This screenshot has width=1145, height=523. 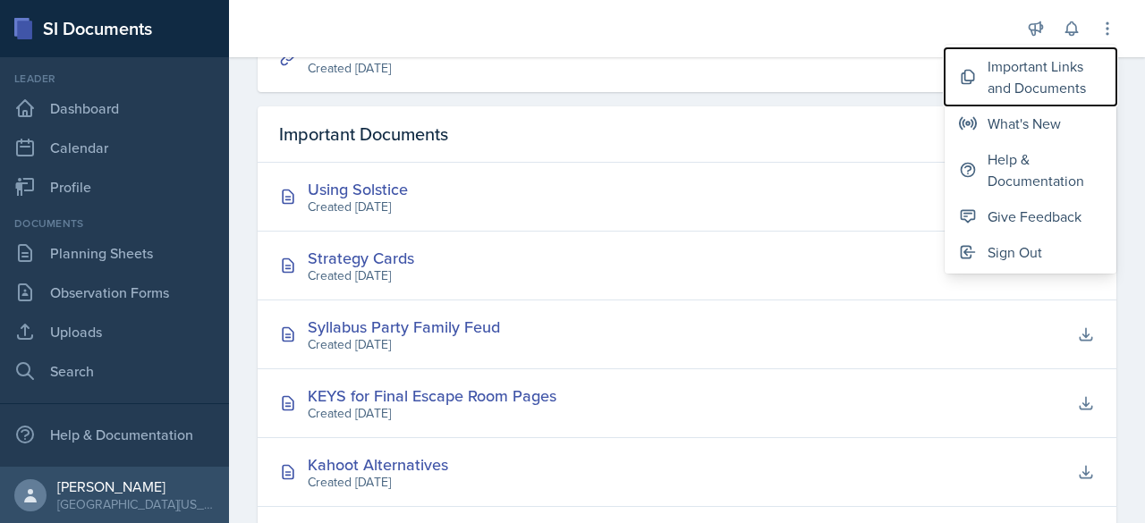 I want to click on button: What's New, so click(x=1030, y=123).